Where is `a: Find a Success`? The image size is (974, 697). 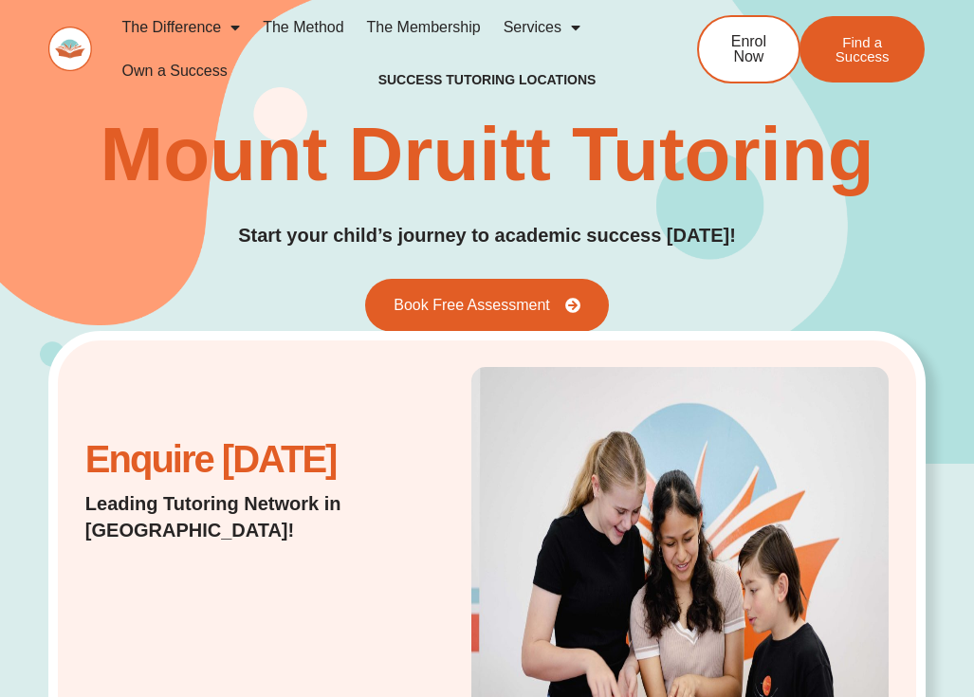 a: Find a Success is located at coordinates (862, 49).